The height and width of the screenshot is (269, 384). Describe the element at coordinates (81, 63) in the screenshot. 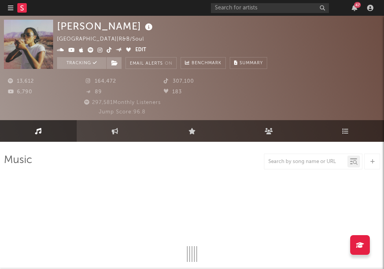

I see `button: Tracking` at that location.